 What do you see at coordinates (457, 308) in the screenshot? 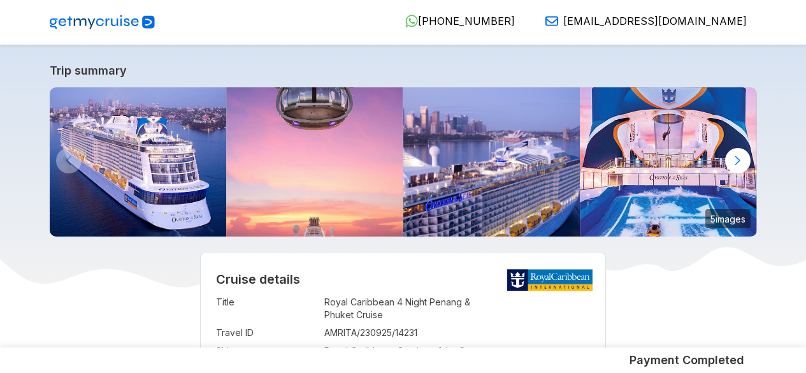
I see `td: Royal Caribbean 4 Night Penang & Phuket Cruise` at bounding box center [457, 308].